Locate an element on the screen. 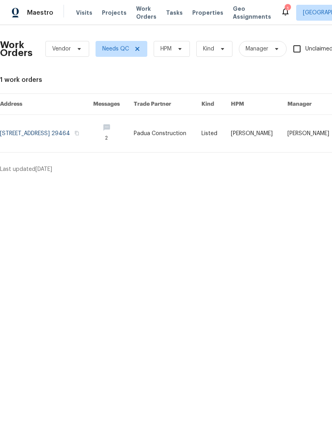 This screenshot has width=332, height=432. span: Properties is located at coordinates (208, 13).